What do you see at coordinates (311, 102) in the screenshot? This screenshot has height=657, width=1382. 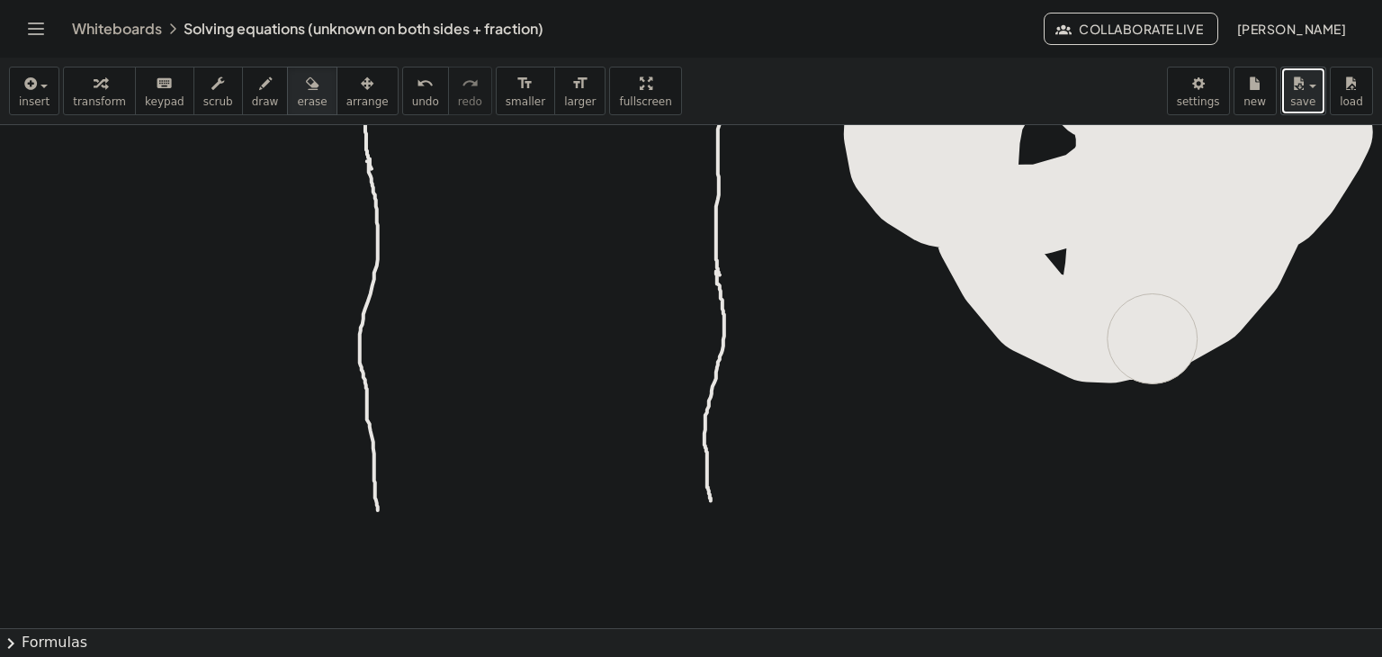 I see `span: erase` at bounding box center [311, 102].